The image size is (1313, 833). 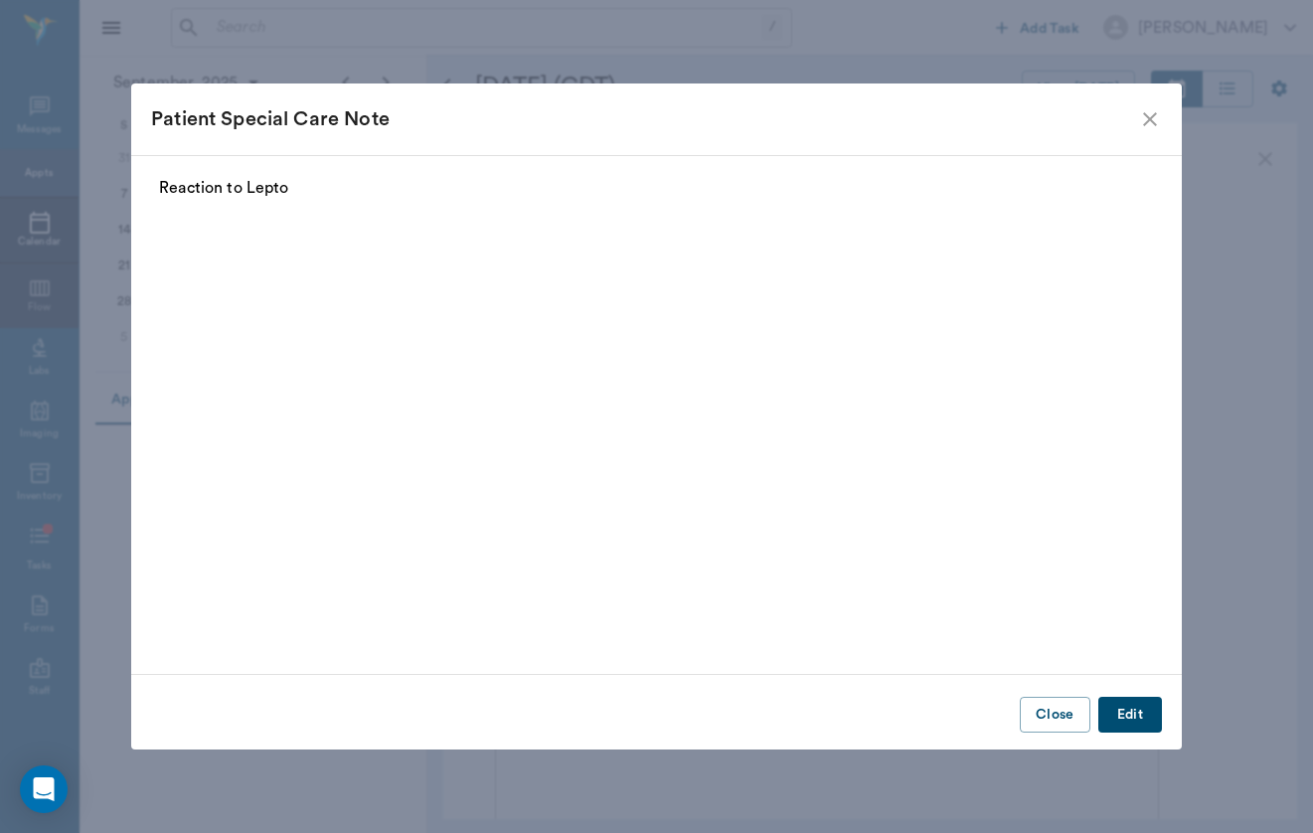 I want to click on div: Open Intercom Messenger, so click(x=44, y=789).